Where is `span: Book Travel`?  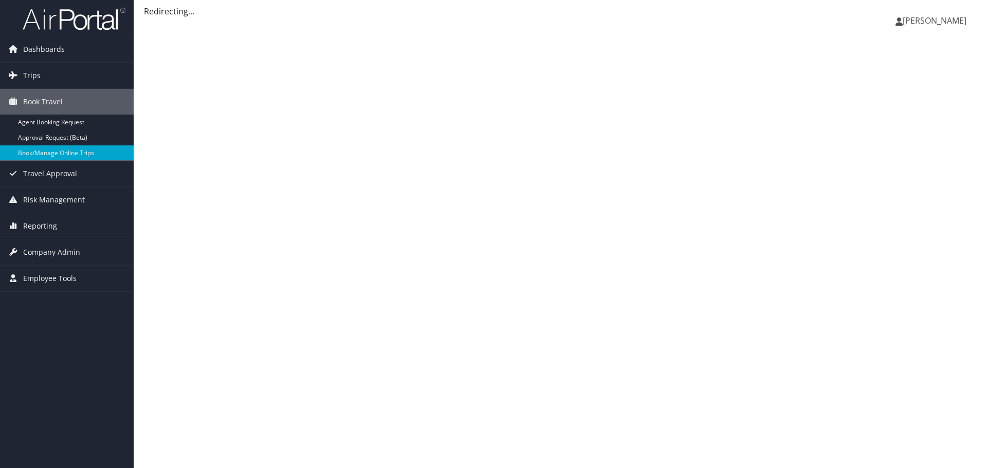
span: Book Travel is located at coordinates (43, 102).